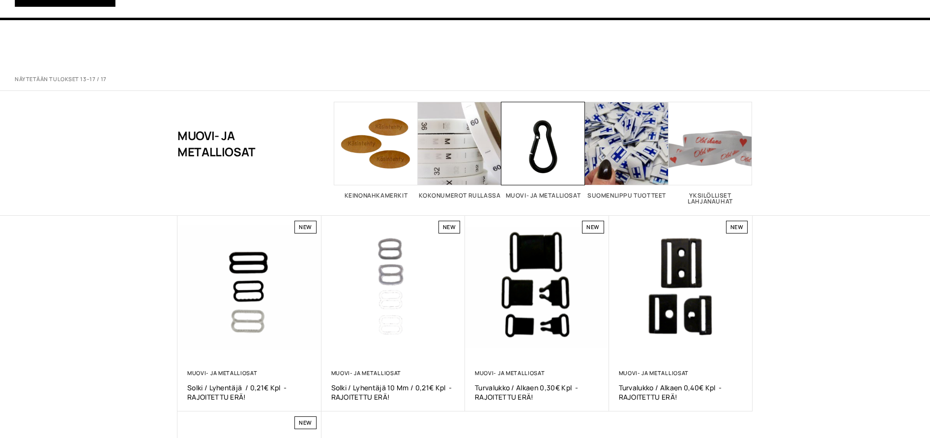 The height and width of the screenshot is (438, 930). I want to click on span: Turvalukko / alkaen 0,30€ kpl -RAJOITETTU ERÄ!, so click(537, 392).